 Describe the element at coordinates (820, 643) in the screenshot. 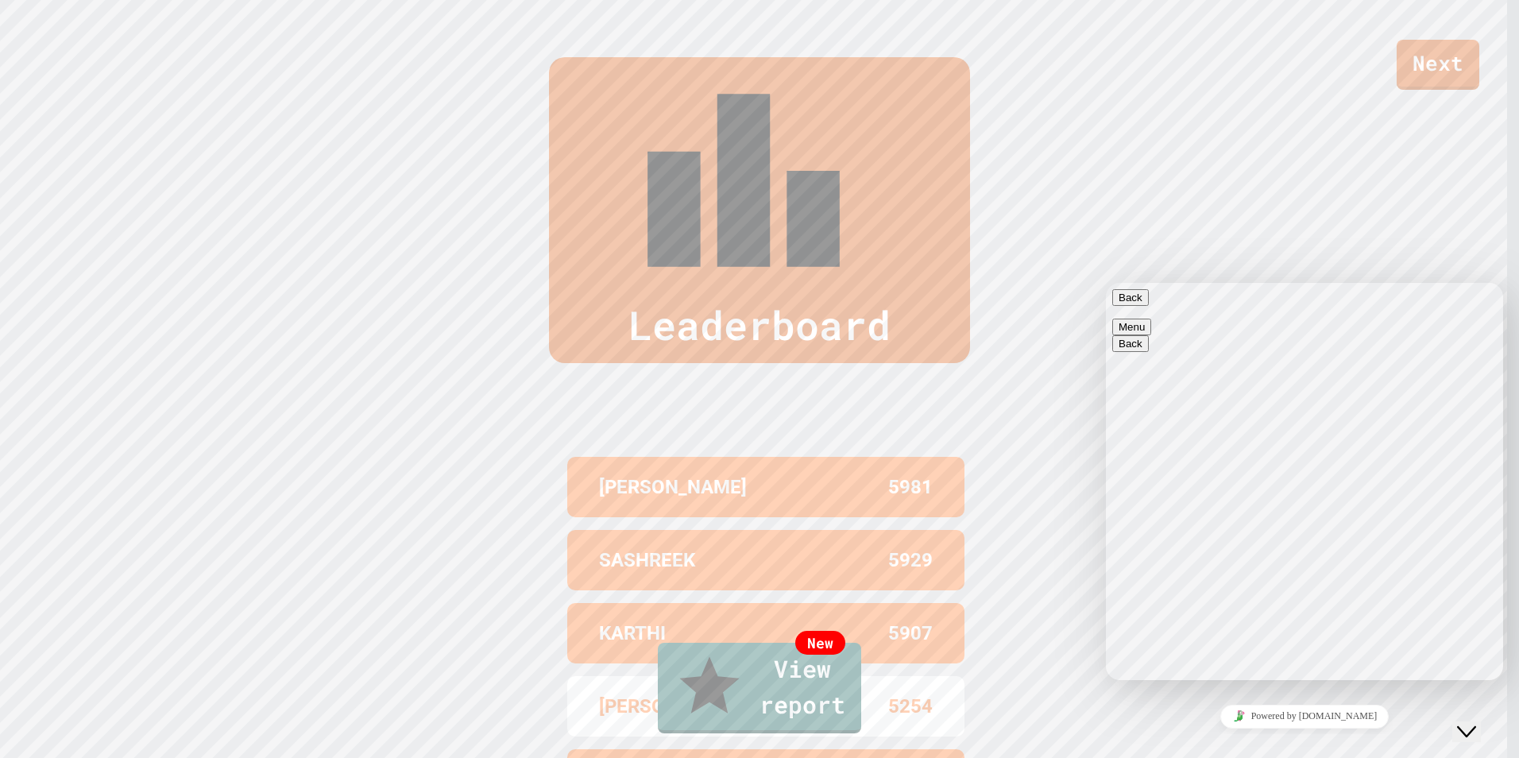

I see `div: New` at that location.